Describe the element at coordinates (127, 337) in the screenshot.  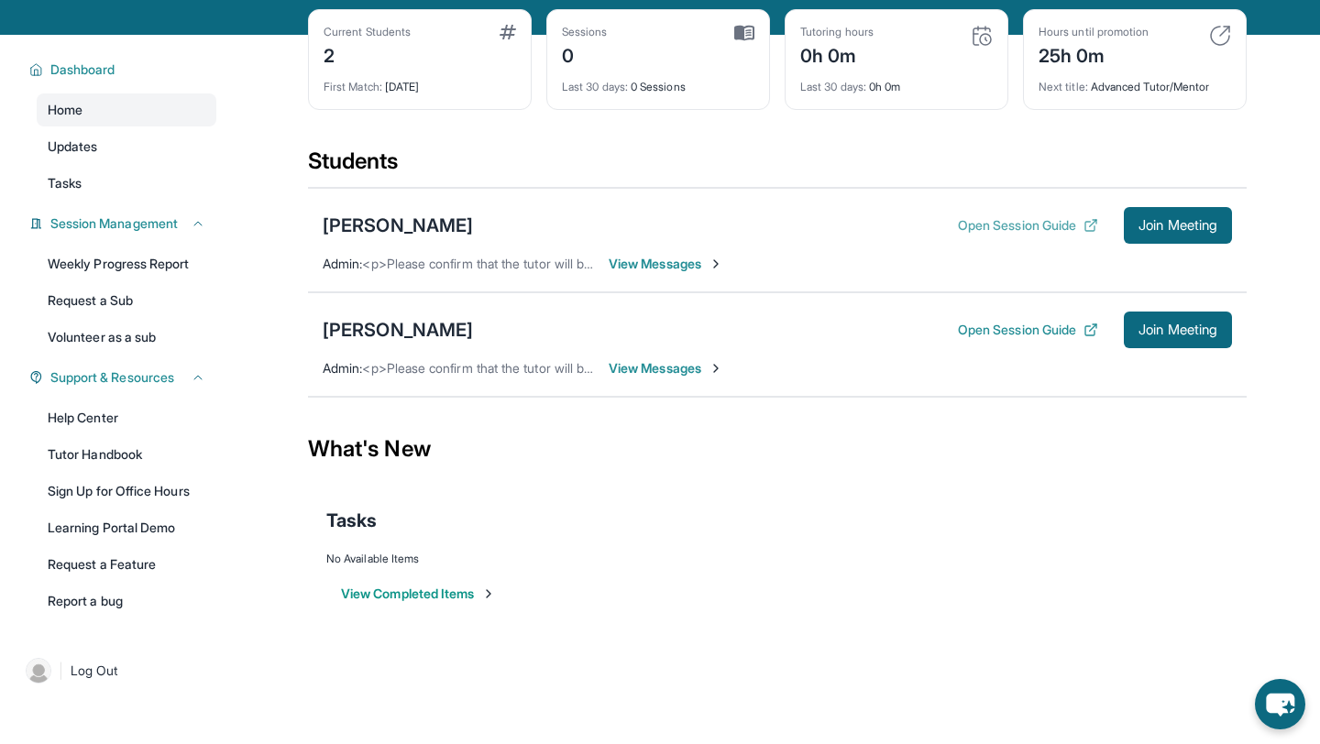
I see `a: Volunteer as a sub` at that location.